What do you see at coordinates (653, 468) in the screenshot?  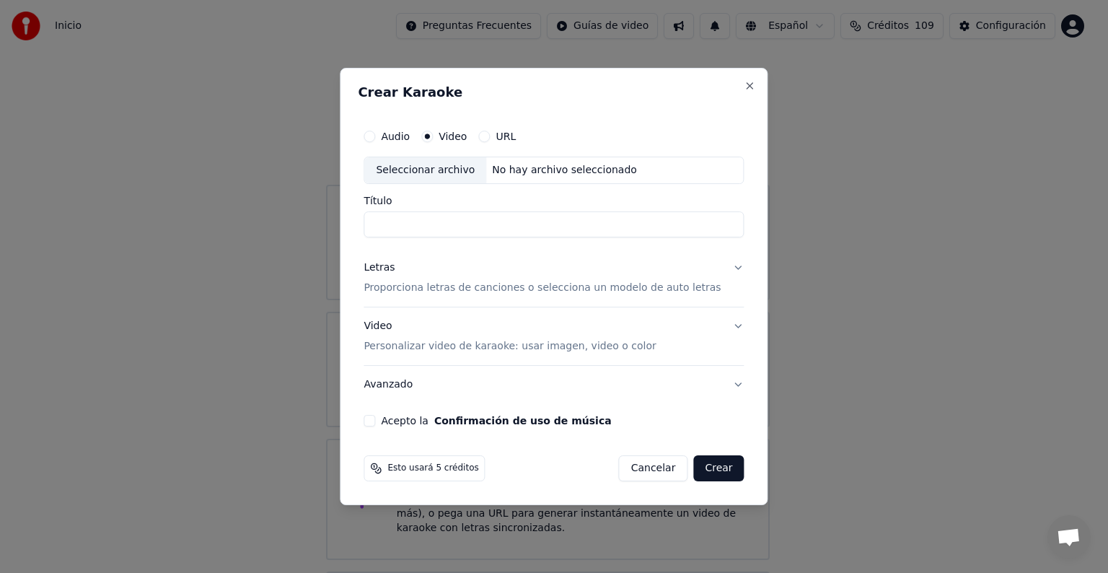 I see `button: Cancelar` at bounding box center [653, 468].